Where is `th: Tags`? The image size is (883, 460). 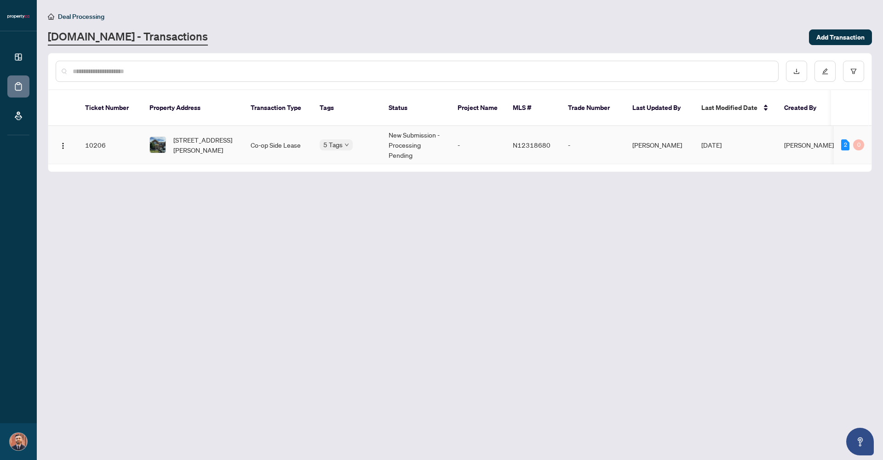
th: Tags is located at coordinates (347, 108).